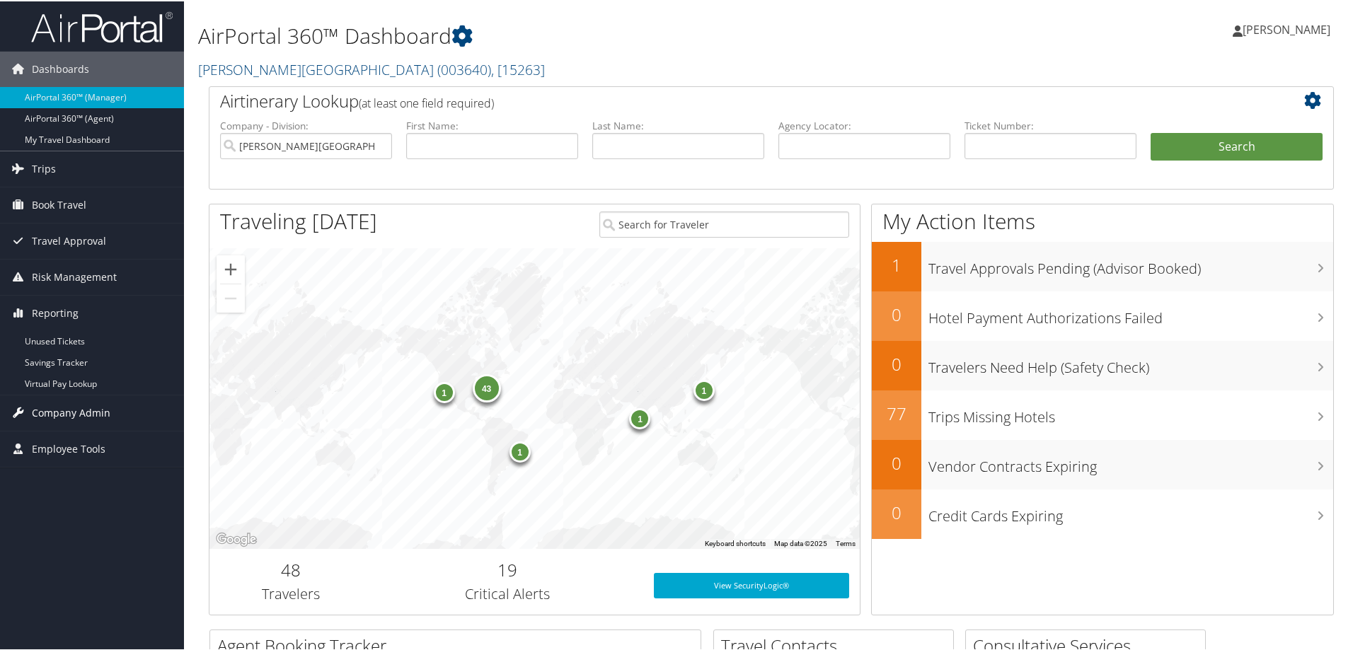 Image resolution: width=1353 pixels, height=650 pixels. What do you see at coordinates (291, 593) in the screenshot?
I see `h3: Travelers` at bounding box center [291, 593].